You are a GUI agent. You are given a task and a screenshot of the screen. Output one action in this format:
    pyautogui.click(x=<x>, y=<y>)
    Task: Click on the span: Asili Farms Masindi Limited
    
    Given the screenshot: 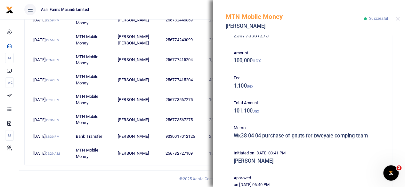 What is the action you would take?
    pyautogui.click(x=65, y=10)
    